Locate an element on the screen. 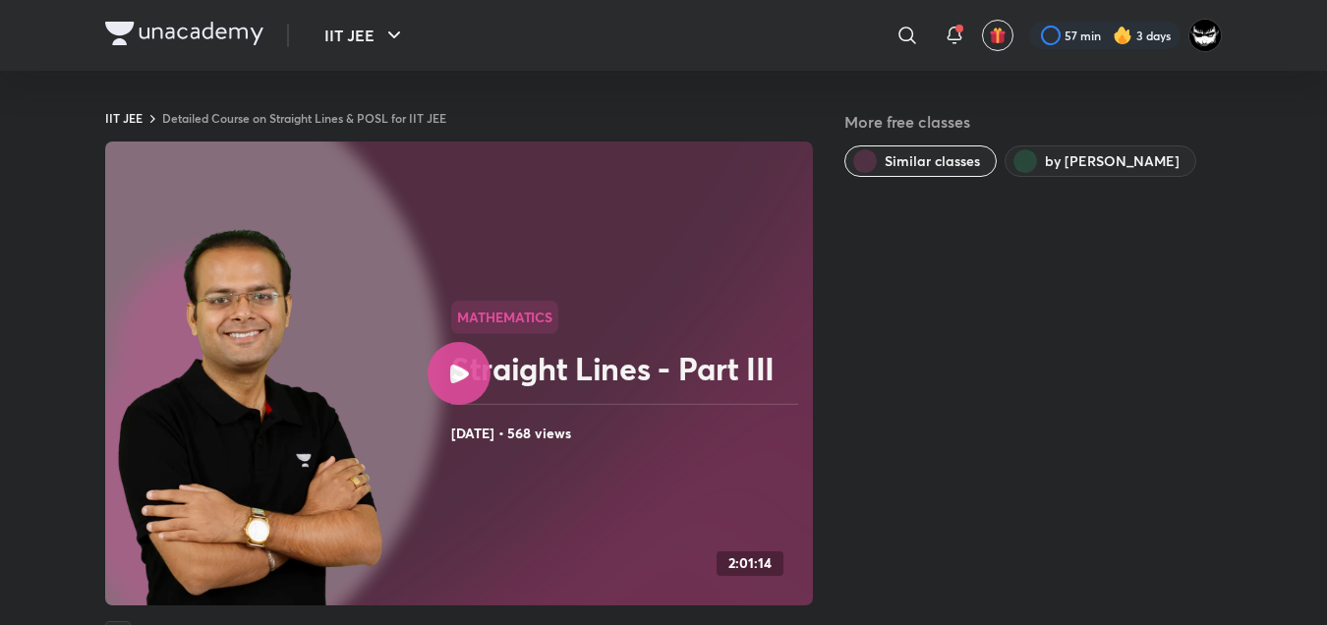 The width and height of the screenshot is (1327, 625). button: by Vineet Loomba is located at coordinates (1100, 161).